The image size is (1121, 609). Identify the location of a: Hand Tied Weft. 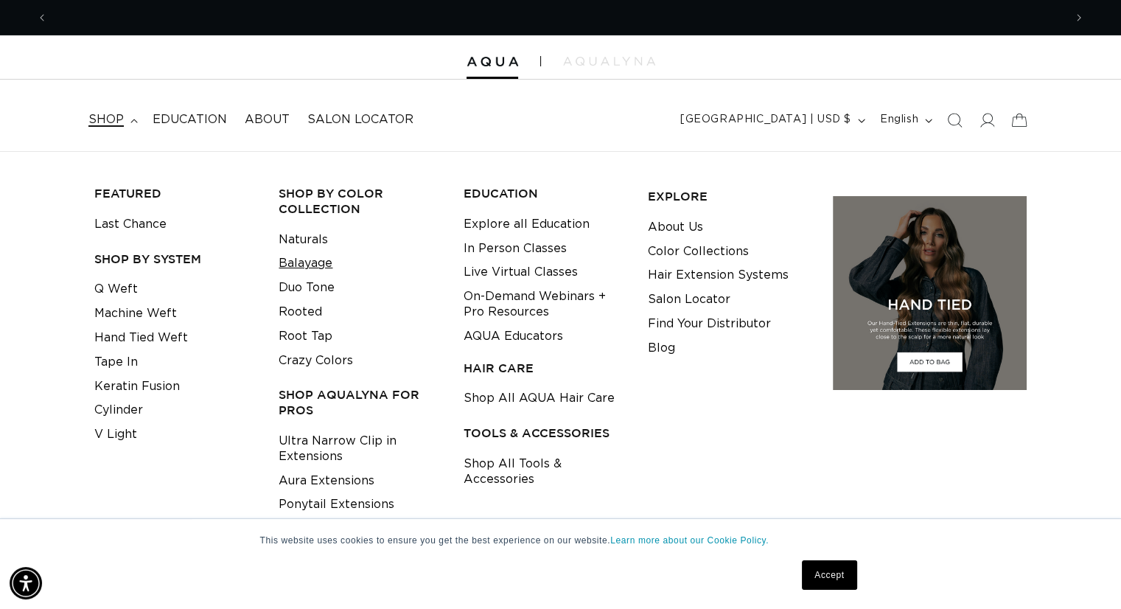
(141, 338).